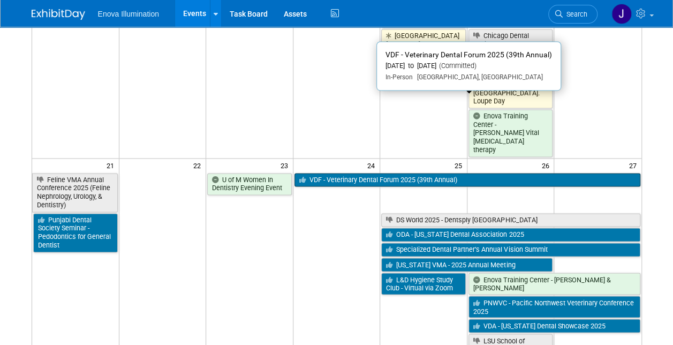  I want to click on a: Feline VMA Annual Conference 2025 (Feline Nephrology, Urology, & Dentistry), so click(75, 192).